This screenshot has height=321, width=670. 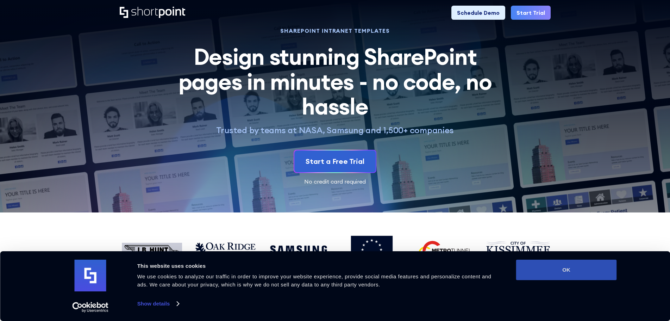 What do you see at coordinates (335, 130) in the screenshot?
I see `p: Trusted by teams at NASA, Samsung and 1,500+ companies` at bounding box center [335, 130].